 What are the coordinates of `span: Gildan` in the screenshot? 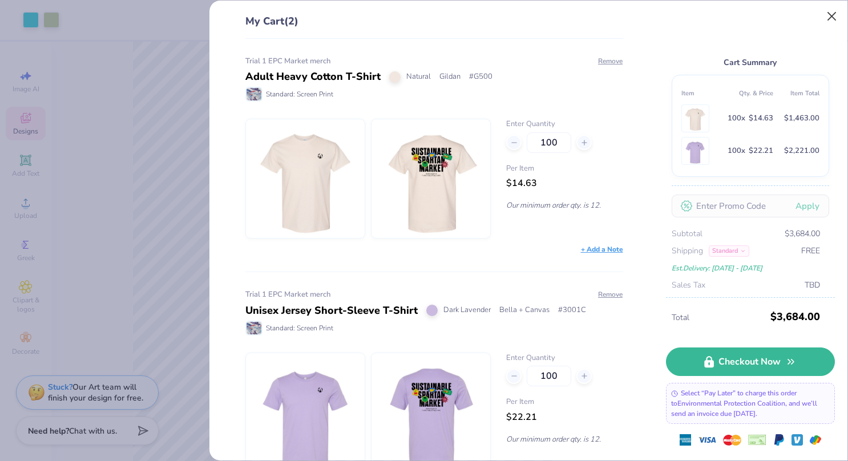 It's located at (450, 77).